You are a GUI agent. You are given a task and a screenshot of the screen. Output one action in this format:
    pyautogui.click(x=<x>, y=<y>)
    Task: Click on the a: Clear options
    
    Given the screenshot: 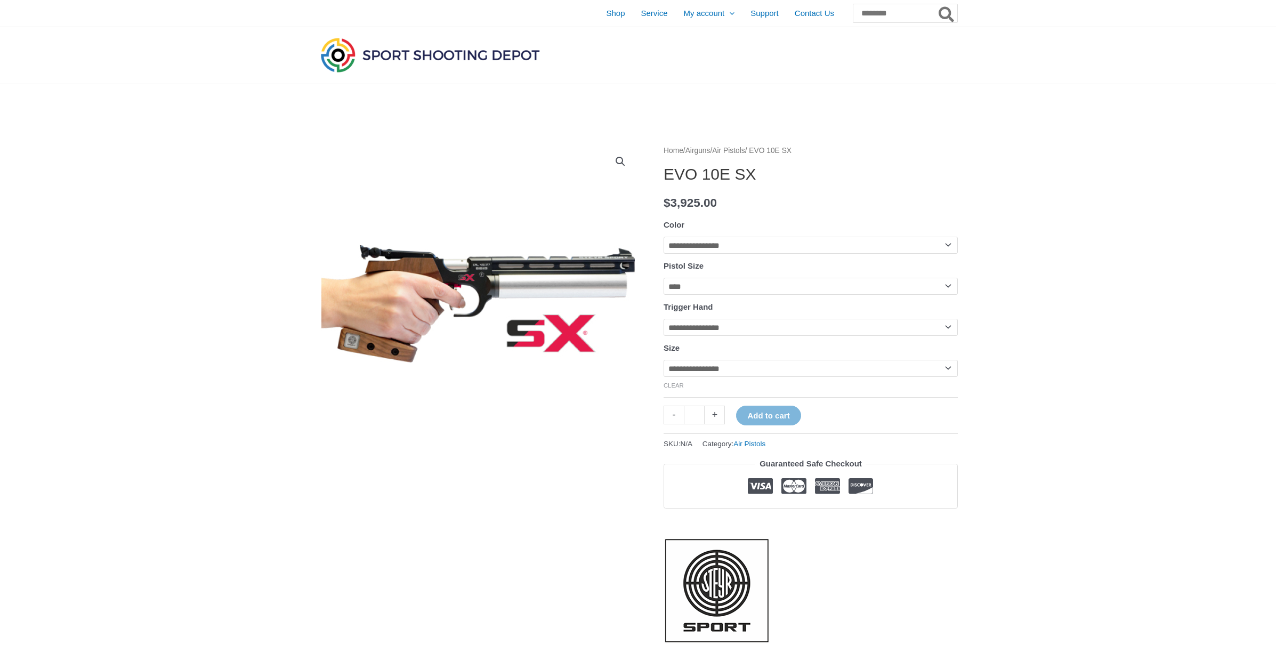 What is the action you would take?
    pyautogui.click(x=674, y=385)
    